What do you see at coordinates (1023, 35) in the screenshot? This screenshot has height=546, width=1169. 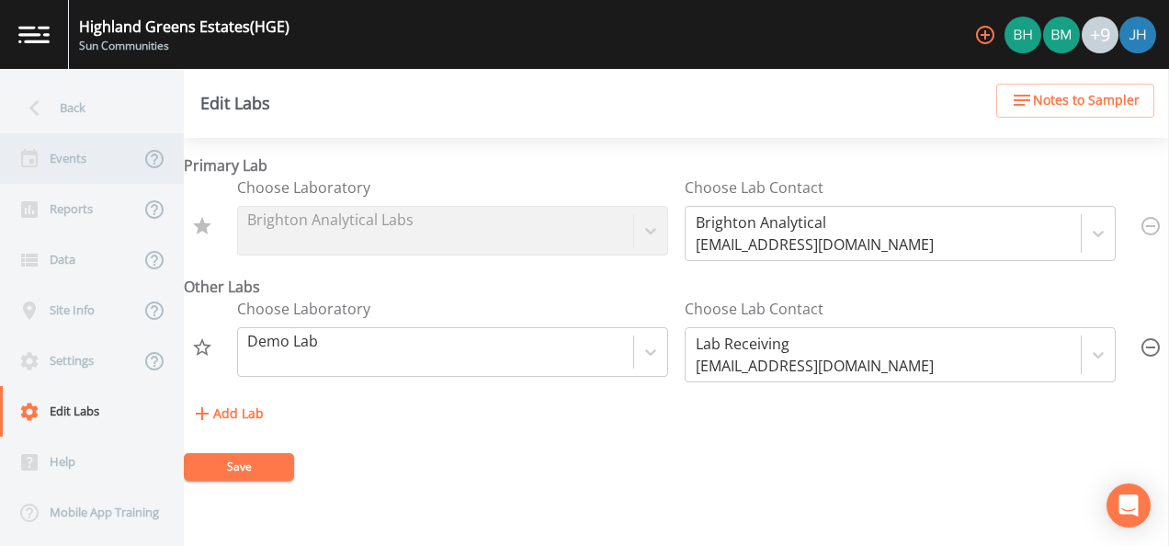 I see `div: Bert hewitt` at bounding box center [1023, 35].